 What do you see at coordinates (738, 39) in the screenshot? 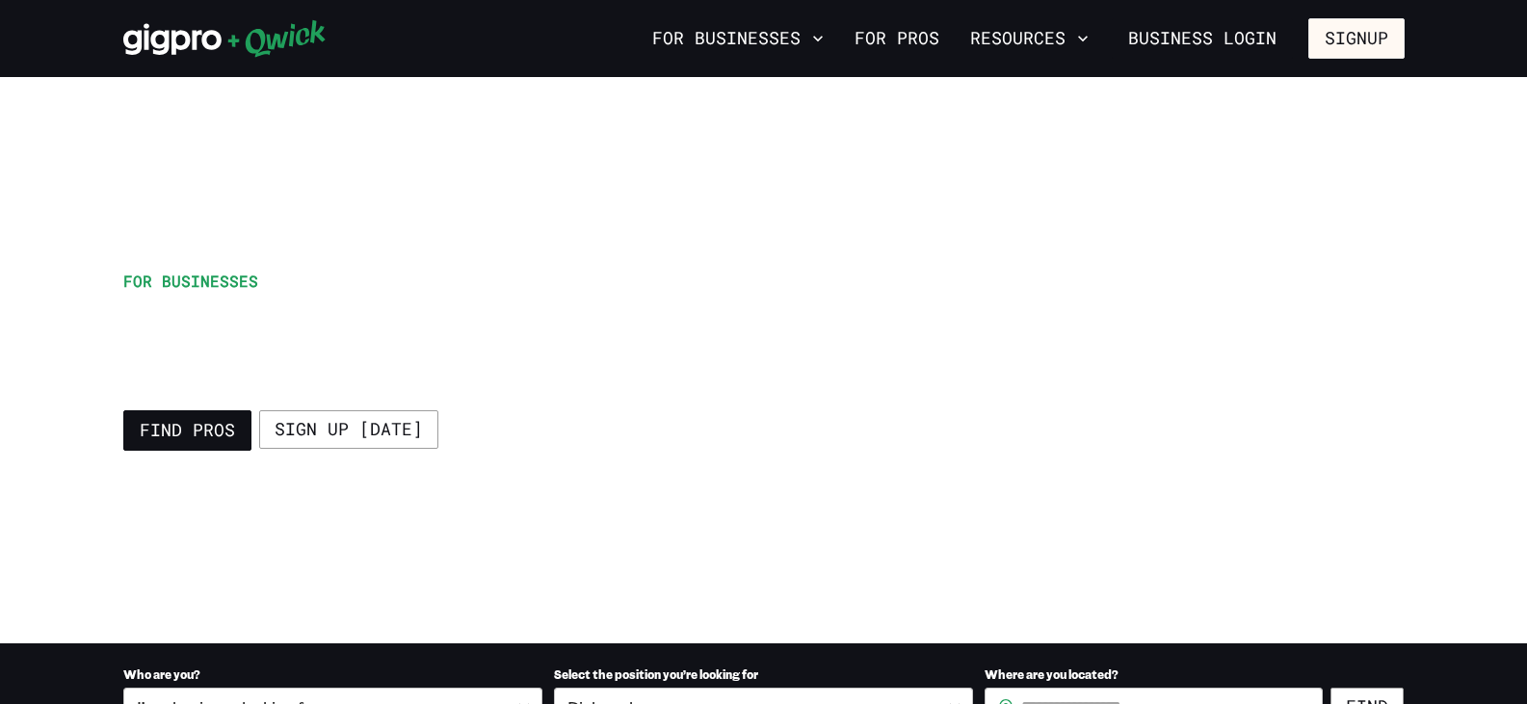
I see `button: For Businesses` at bounding box center [738, 39].